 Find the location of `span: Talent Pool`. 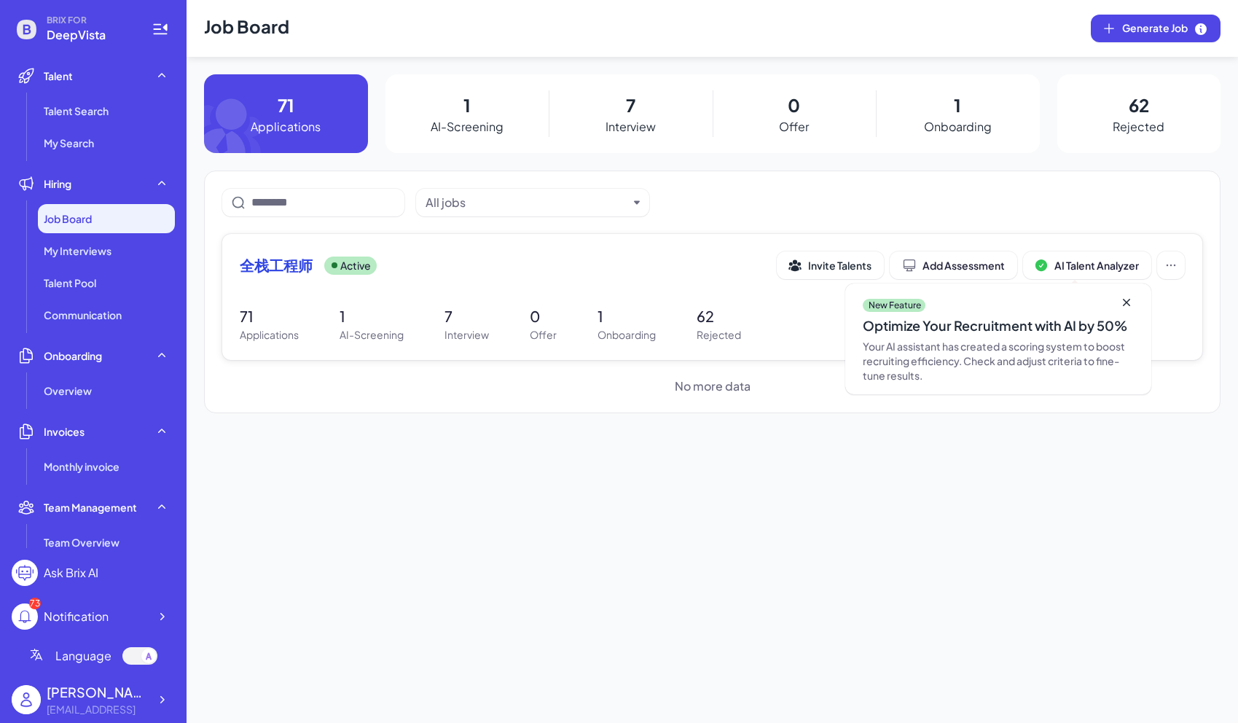

span: Talent Pool is located at coordinates (70, 283).